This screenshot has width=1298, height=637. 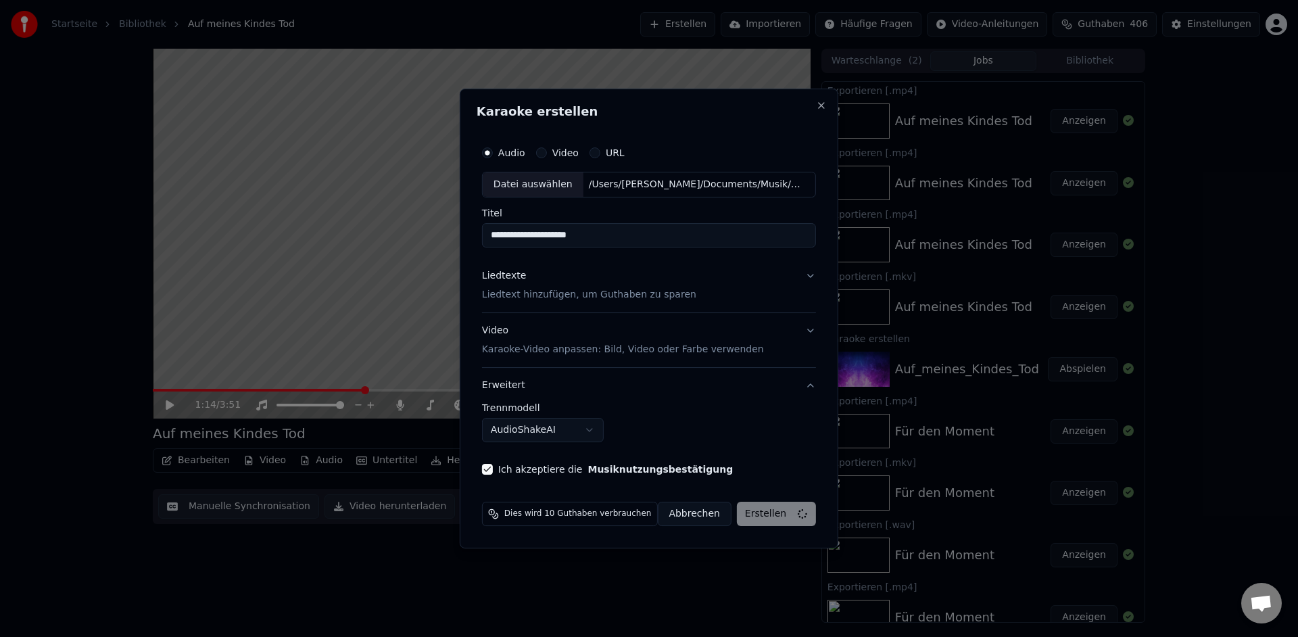 What do you see at coordinates (533, 185) in the screenshot?
I see `div: Datei auswählen` at bounding box center [533, 185].